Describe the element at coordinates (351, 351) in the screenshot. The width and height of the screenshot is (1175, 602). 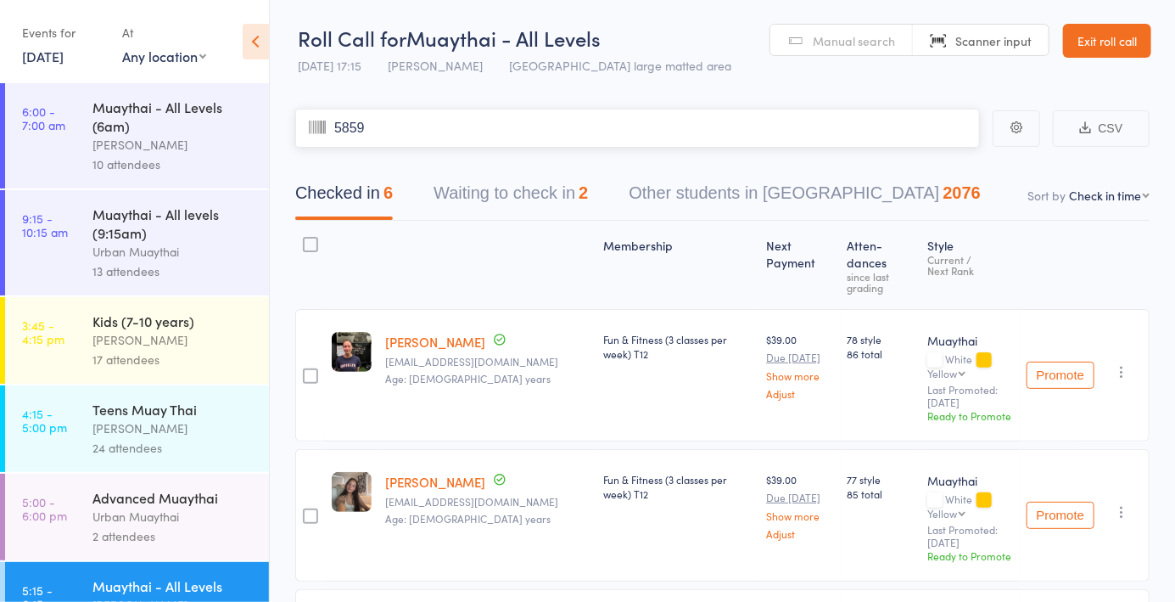
I see `img: image1733993639.png` at that location.